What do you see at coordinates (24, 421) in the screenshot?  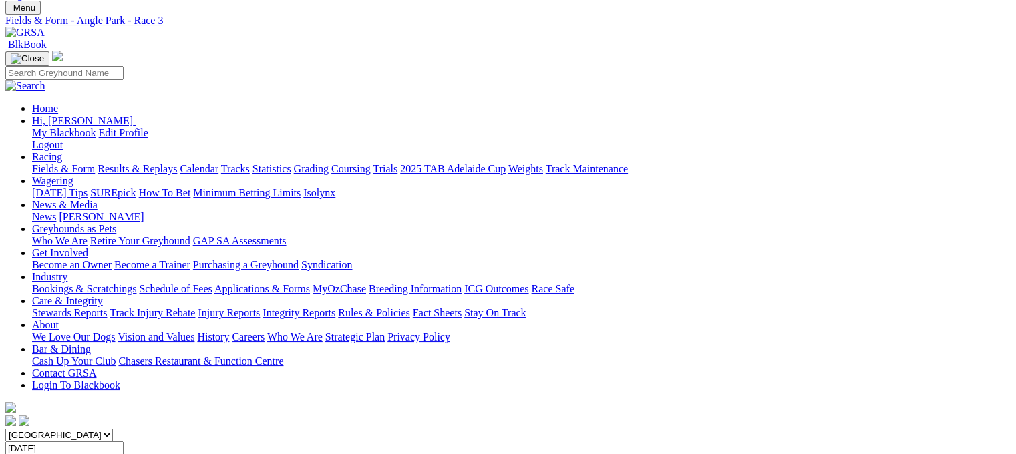 I see `img: twitter.svg` at bounding box center [24, 421].